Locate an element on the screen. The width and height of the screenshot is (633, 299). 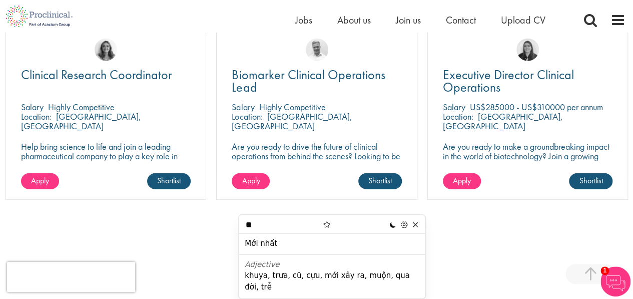
p: Help bring science to life and join a leading pharmaceutical company to play a key role in delive... is located at coordinates (106, 161).